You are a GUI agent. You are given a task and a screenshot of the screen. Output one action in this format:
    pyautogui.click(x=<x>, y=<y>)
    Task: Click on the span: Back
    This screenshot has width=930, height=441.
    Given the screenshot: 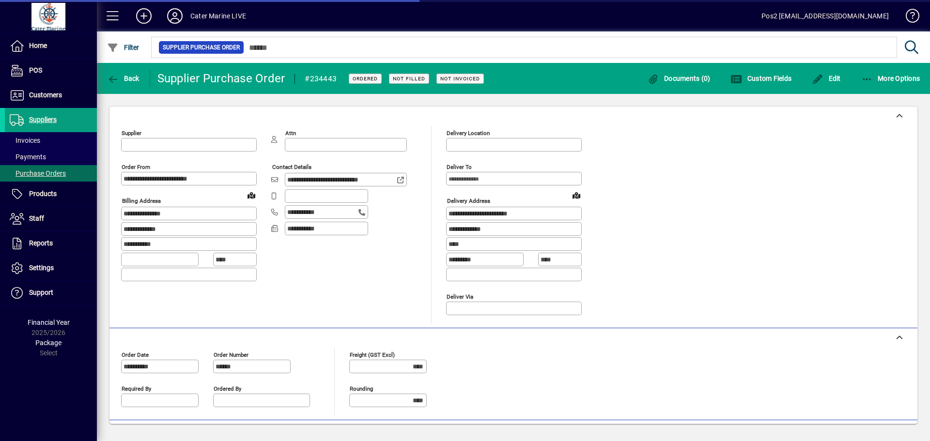 What is the action you would take?
    pyautogui.click(x=123, y=78)
    